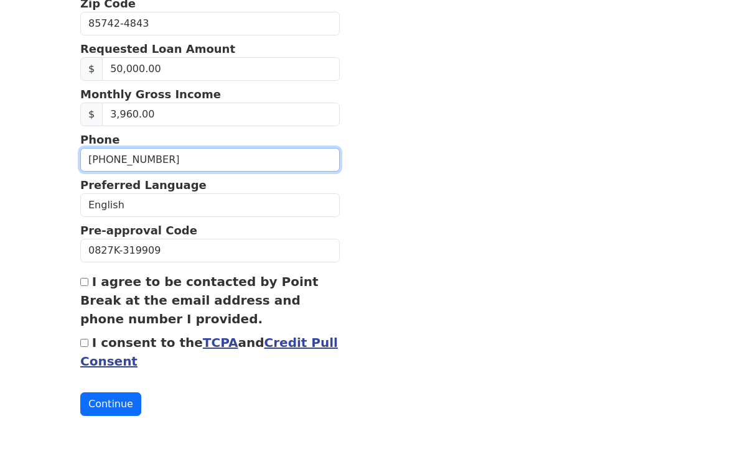 This screenshot has width=743, height=452. I want to click on input: Requested Loan Amount, so click(221, 72).